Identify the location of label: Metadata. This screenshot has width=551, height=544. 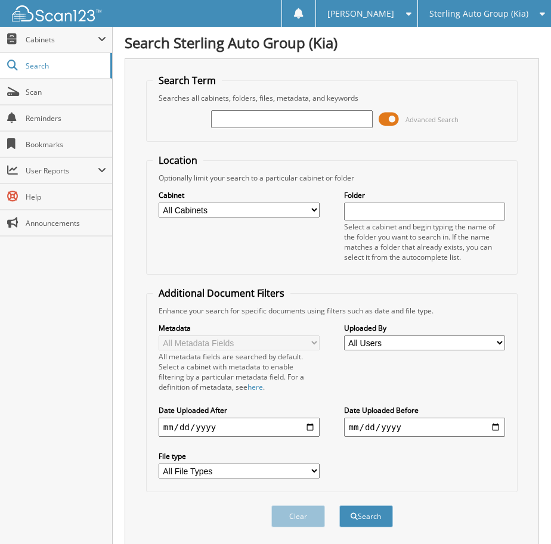
(239, 328).